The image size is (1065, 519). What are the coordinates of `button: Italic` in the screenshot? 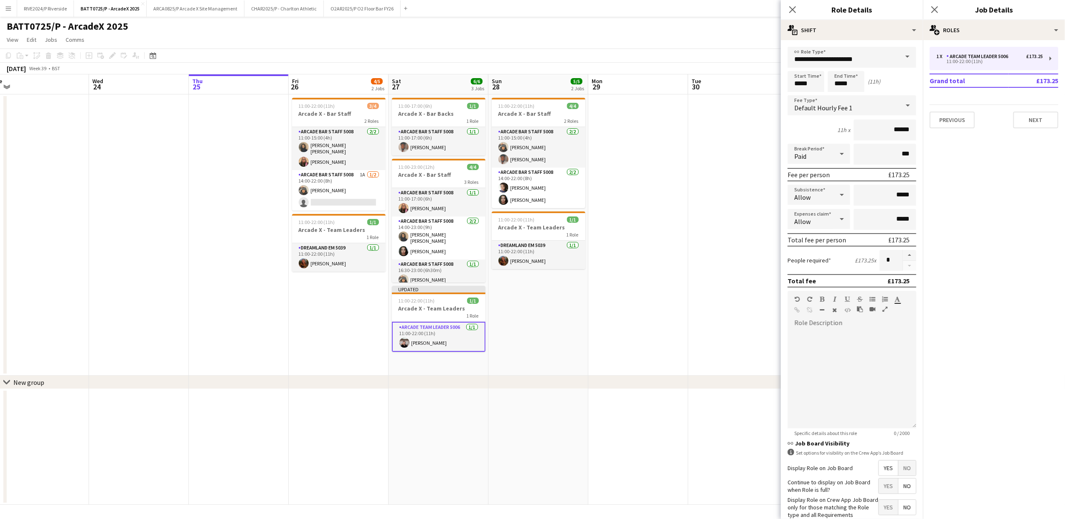 It's located at (835, 299).